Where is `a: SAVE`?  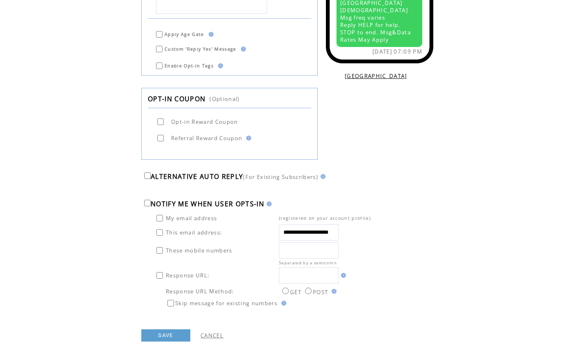
a: SAVE is located at coordinates (166, 335).